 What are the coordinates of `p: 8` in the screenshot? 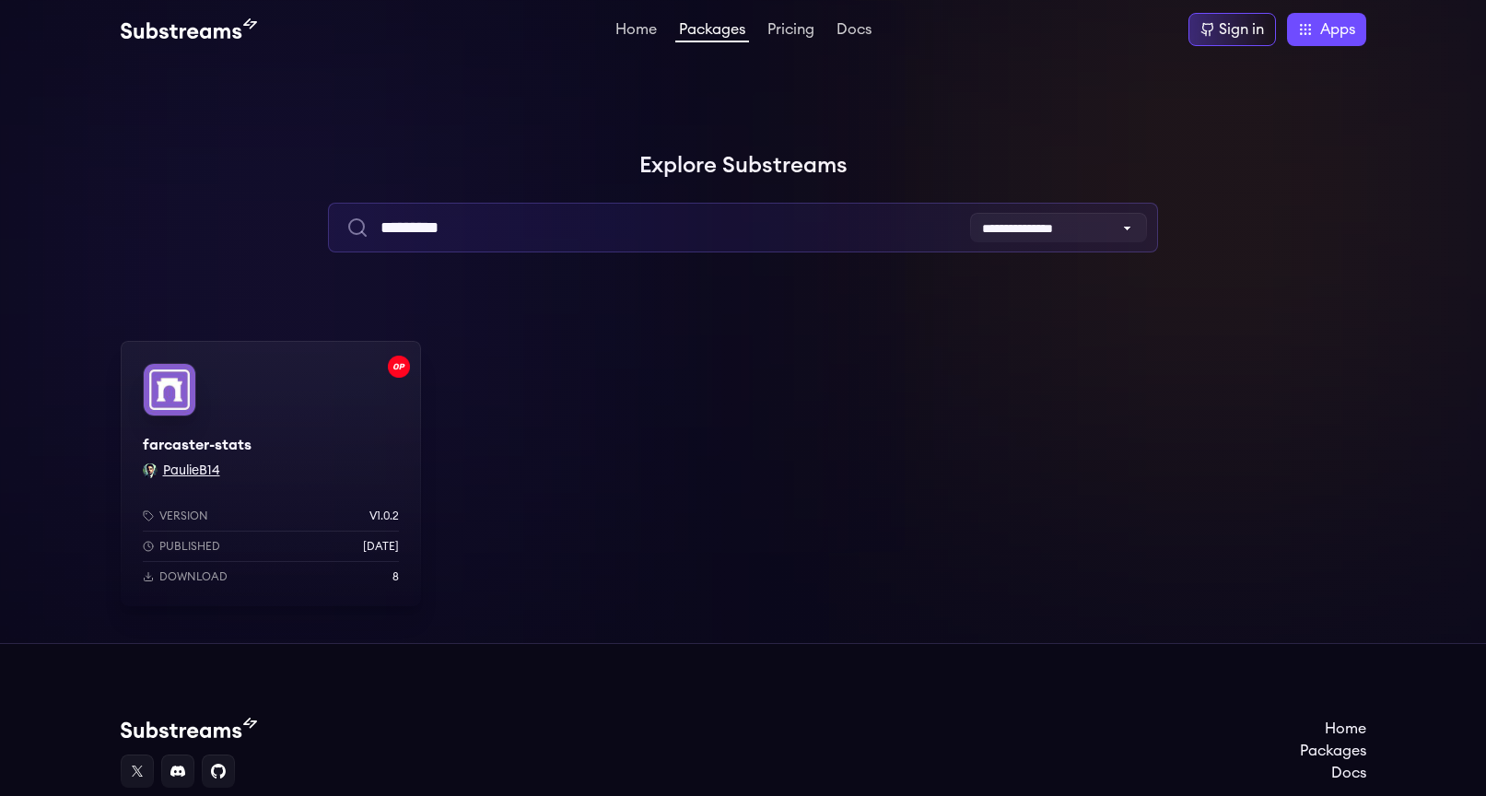 It's located at (395, 577).